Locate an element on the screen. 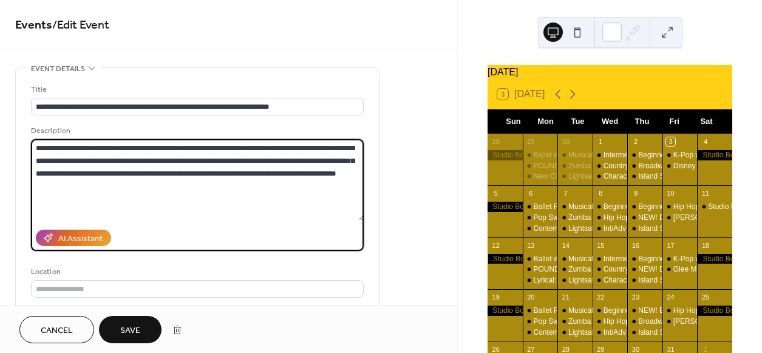  div: Broadway Burn with Liz is located at coordinates (645, 321).